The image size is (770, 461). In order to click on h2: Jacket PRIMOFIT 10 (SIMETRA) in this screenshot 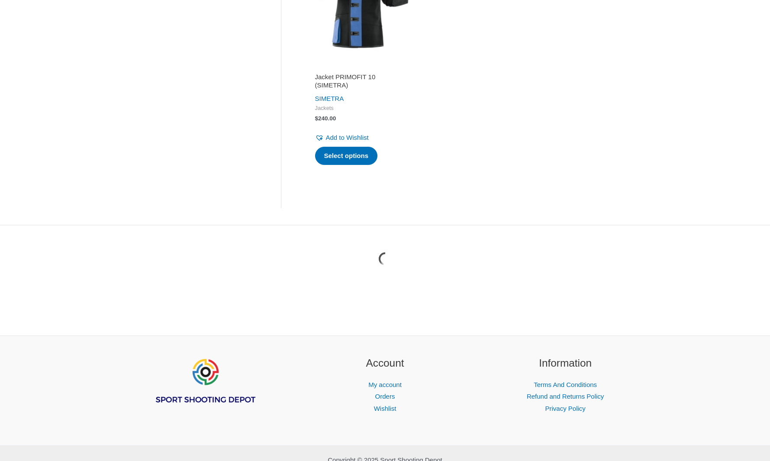, I will do `click(361, 81)`.